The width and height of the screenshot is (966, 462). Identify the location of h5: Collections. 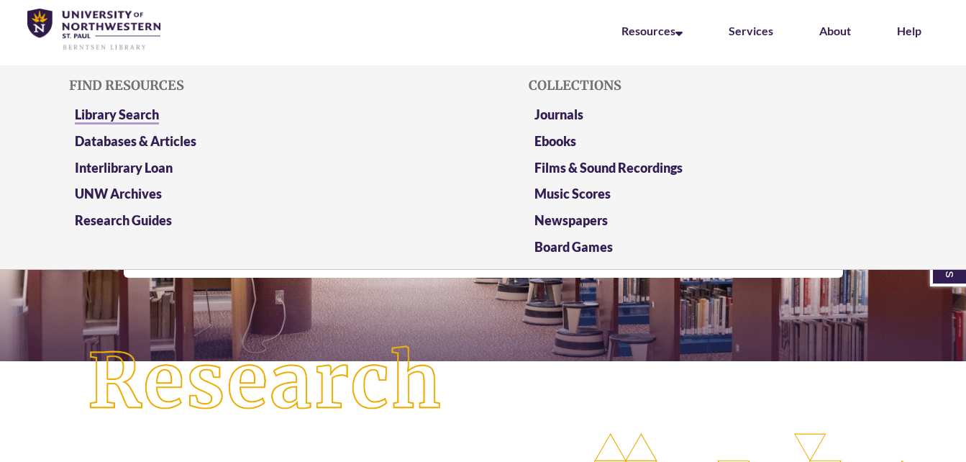
(713, 86).